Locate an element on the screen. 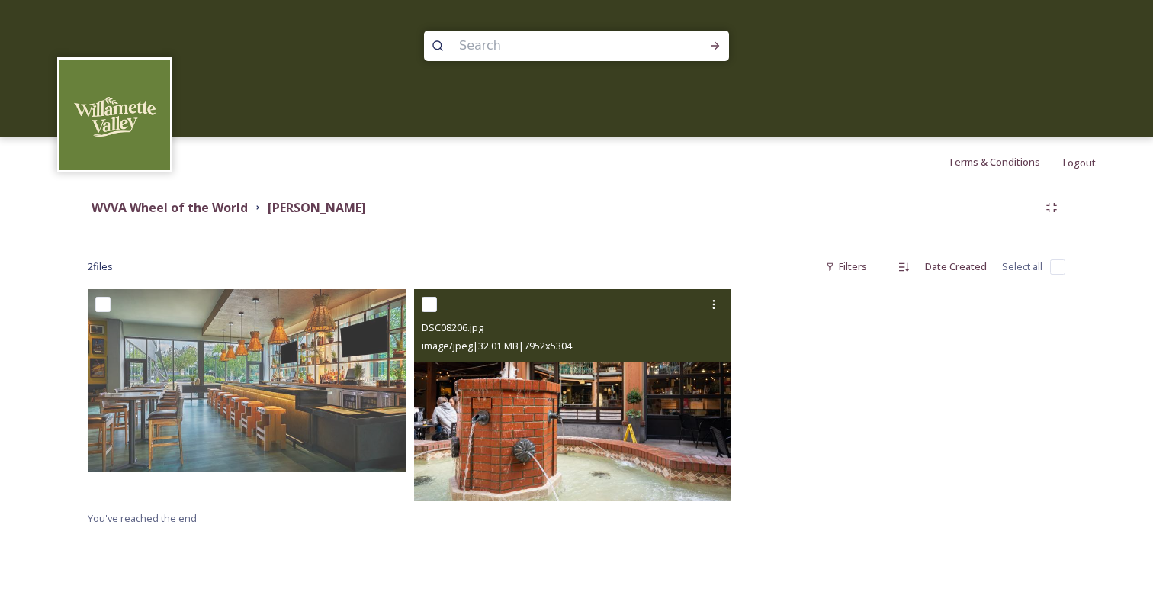 The image size is (1153, 589). span: Select all is located at coordinates (1022, 266).